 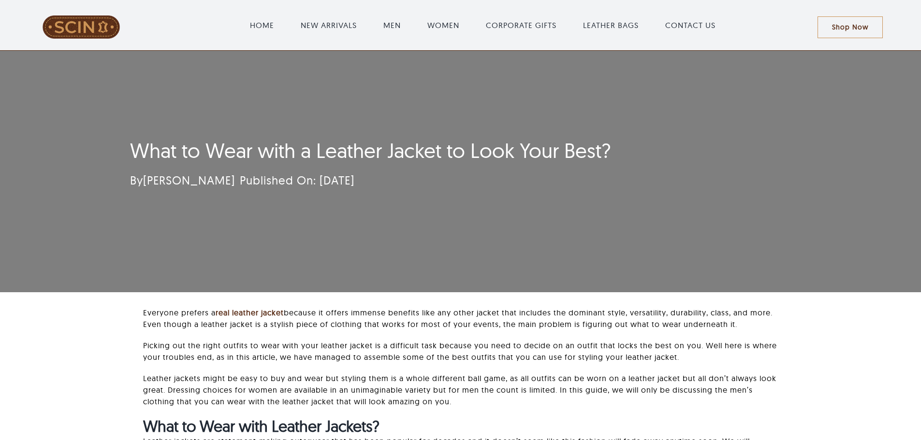 I want to click on nav: Main Menu, so click(x=483, y=25).